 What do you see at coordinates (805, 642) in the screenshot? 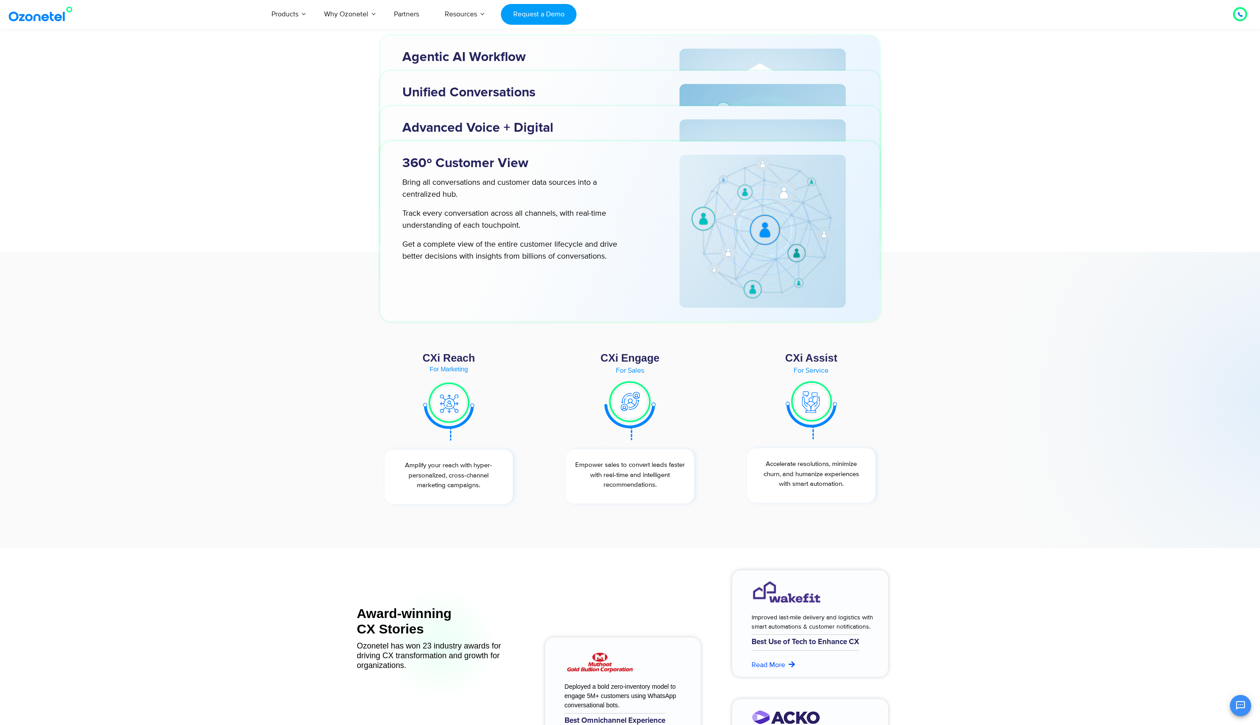
I see `h6: Best Use of Tech to Enhance CX` at bounding box center [805, 642].